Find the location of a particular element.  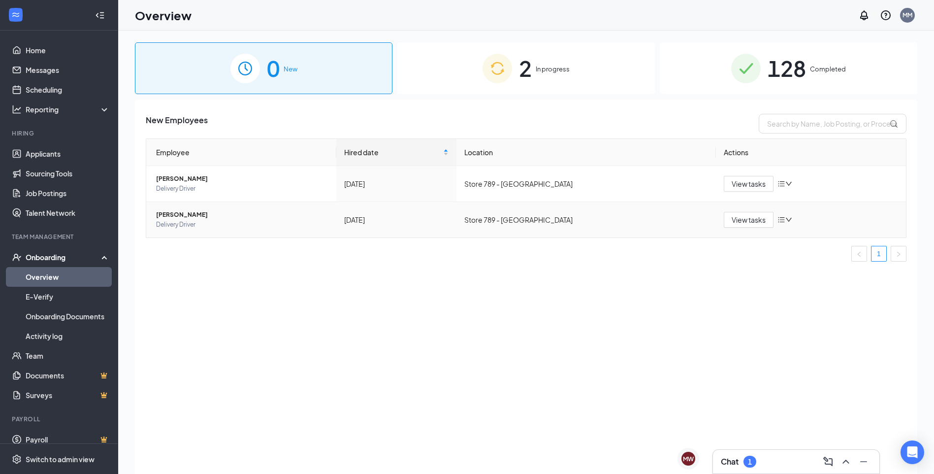

a: SurveysCrown is located at coordinates (67, 395).